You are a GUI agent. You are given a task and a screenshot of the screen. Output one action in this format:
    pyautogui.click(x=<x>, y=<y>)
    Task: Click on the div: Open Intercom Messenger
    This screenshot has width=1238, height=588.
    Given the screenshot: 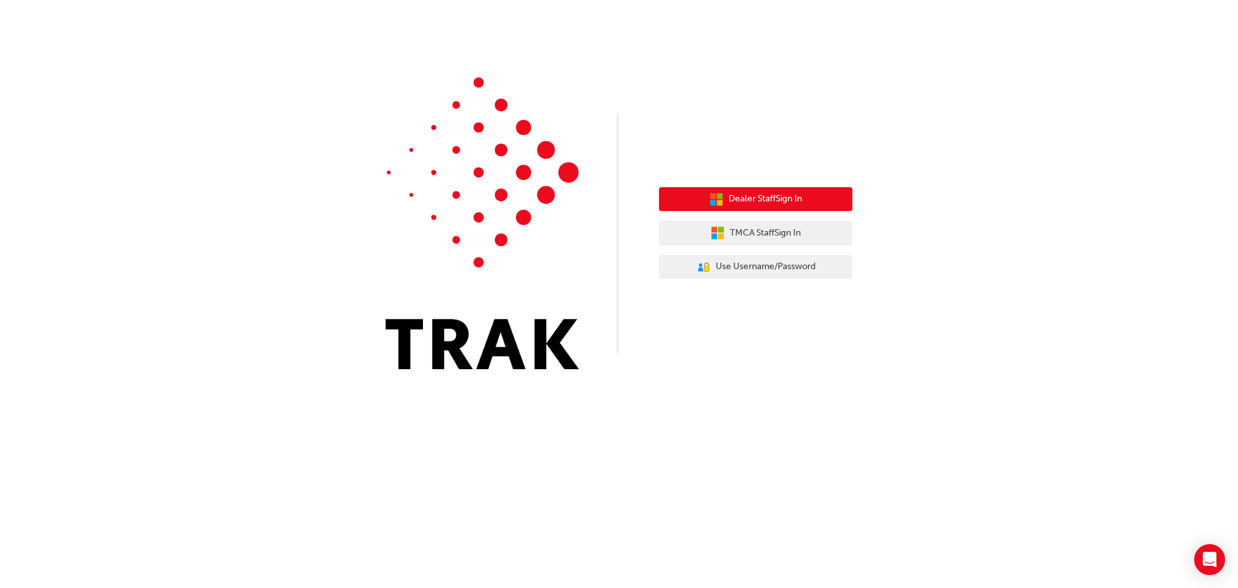 What is the action you would take?
    pyautogui.click(x=1210, y=559)
    